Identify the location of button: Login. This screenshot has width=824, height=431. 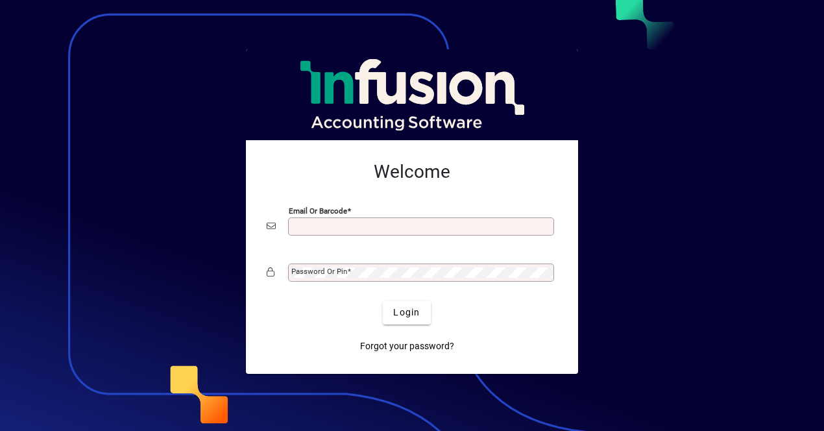
(406, 313).